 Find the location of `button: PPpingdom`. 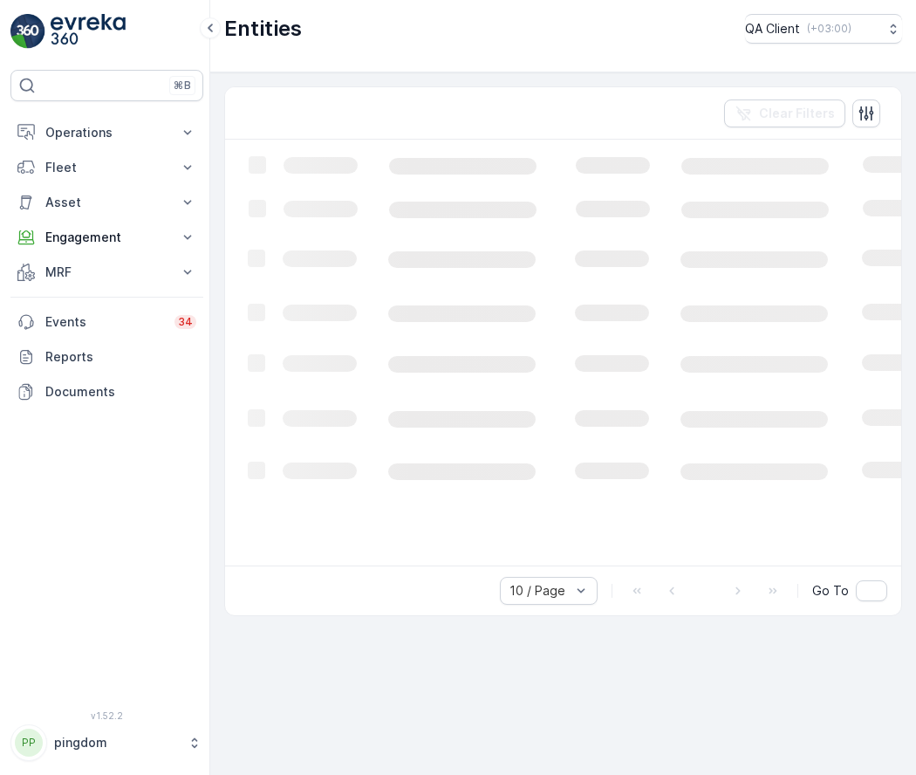

button: PPpingdom is located at coordinates (106, 742).